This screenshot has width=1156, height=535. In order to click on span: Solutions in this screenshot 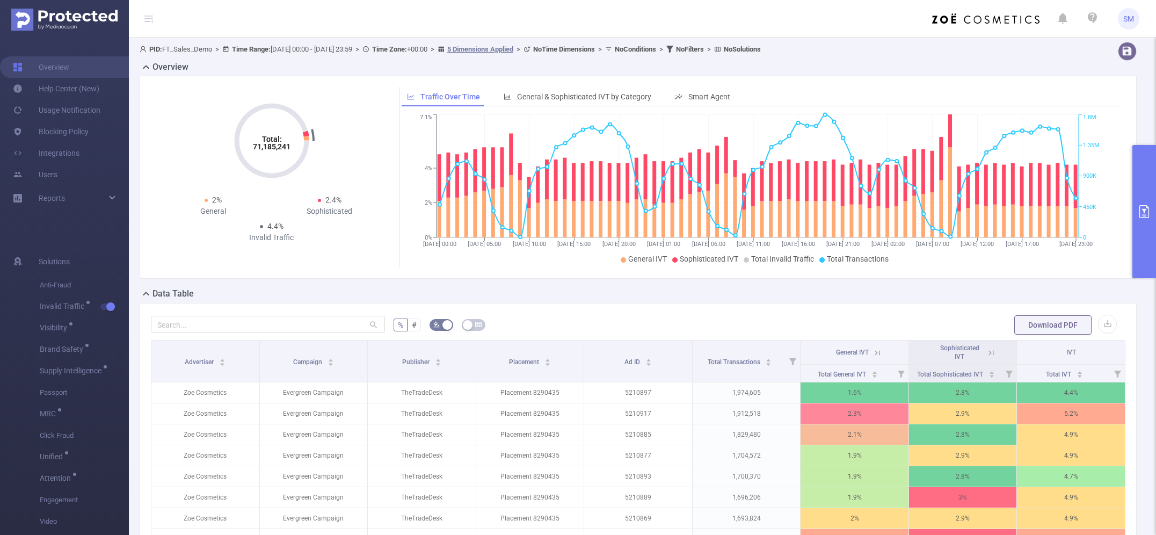, I will do `click(54, 262)`.